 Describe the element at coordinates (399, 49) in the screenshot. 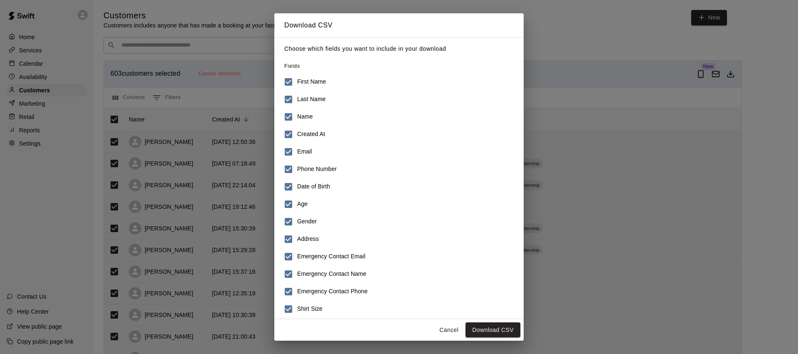

I see `p: Choose which fields you want to include in your download` at that location.